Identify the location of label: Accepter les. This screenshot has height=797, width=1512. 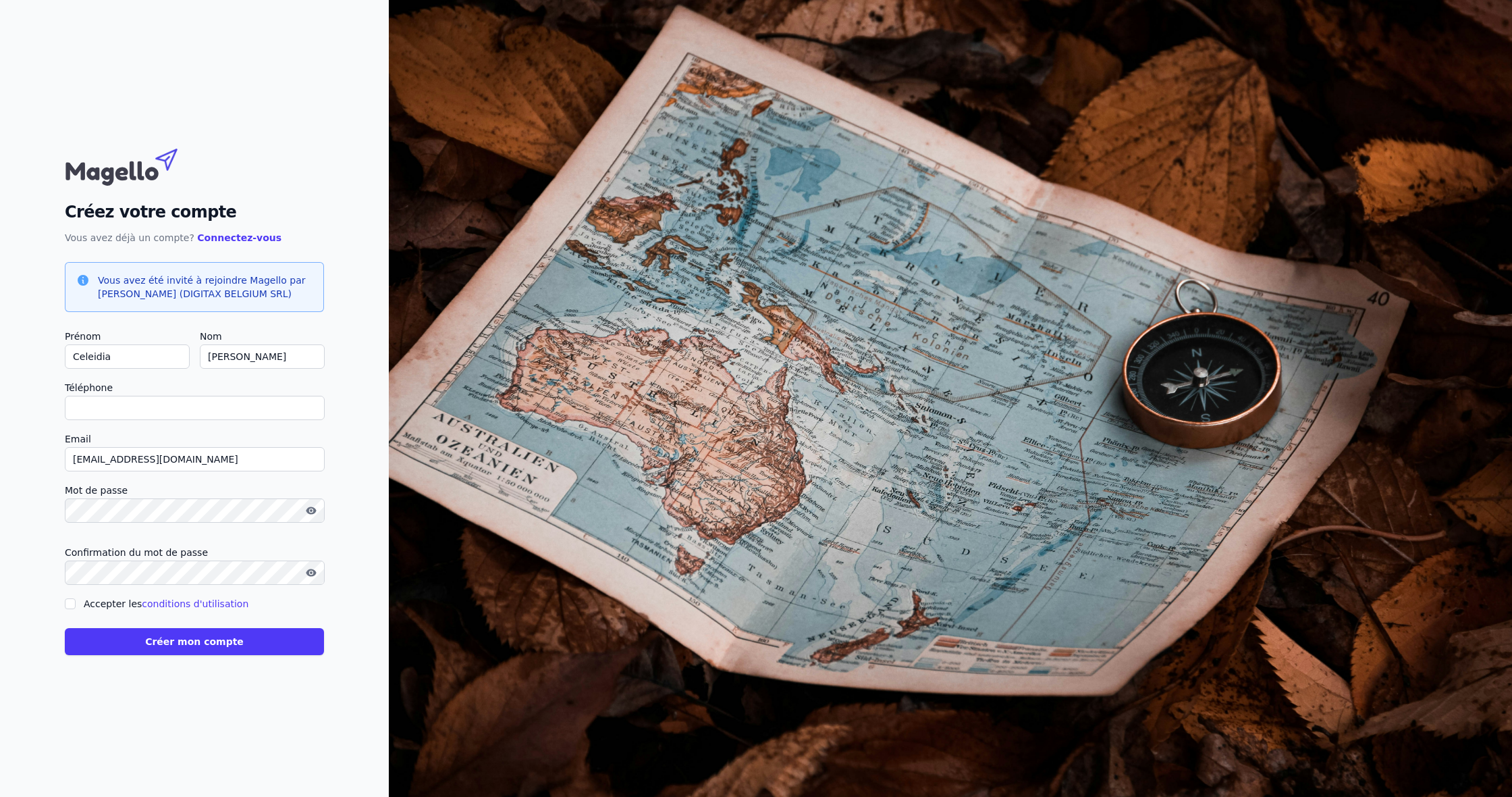
(166, 604).